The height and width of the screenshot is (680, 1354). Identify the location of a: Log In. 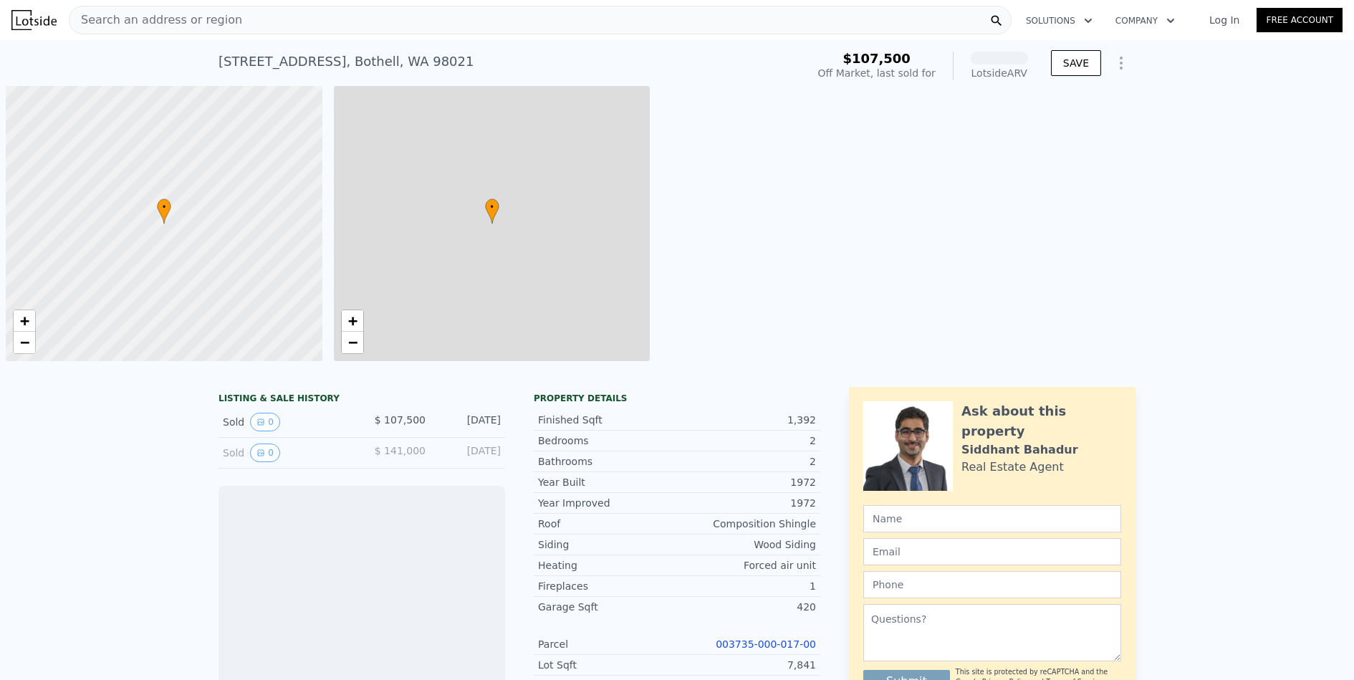
(1224, 20).